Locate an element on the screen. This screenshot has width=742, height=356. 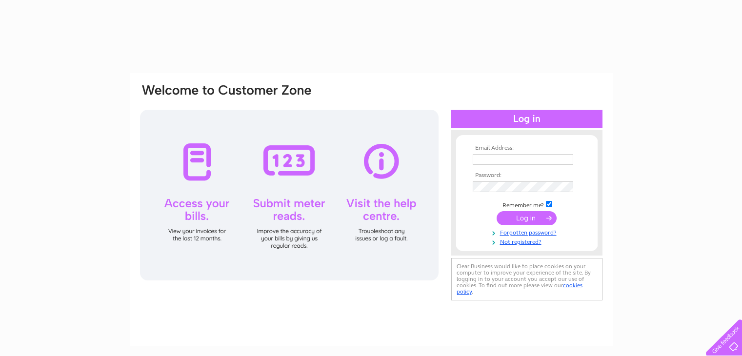
a: Forgotten password? is located at coordinates (528, 232).